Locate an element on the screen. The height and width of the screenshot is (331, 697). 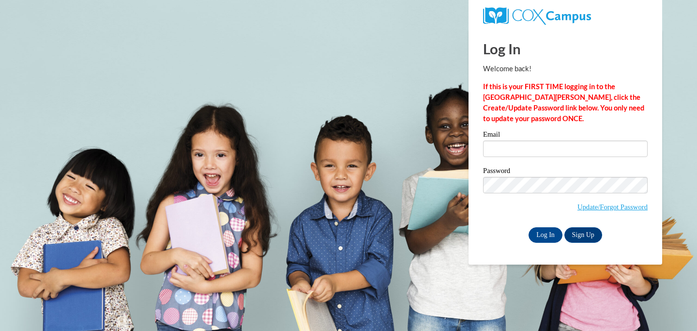
img: COX Campus is located at coordinates (537, 16).